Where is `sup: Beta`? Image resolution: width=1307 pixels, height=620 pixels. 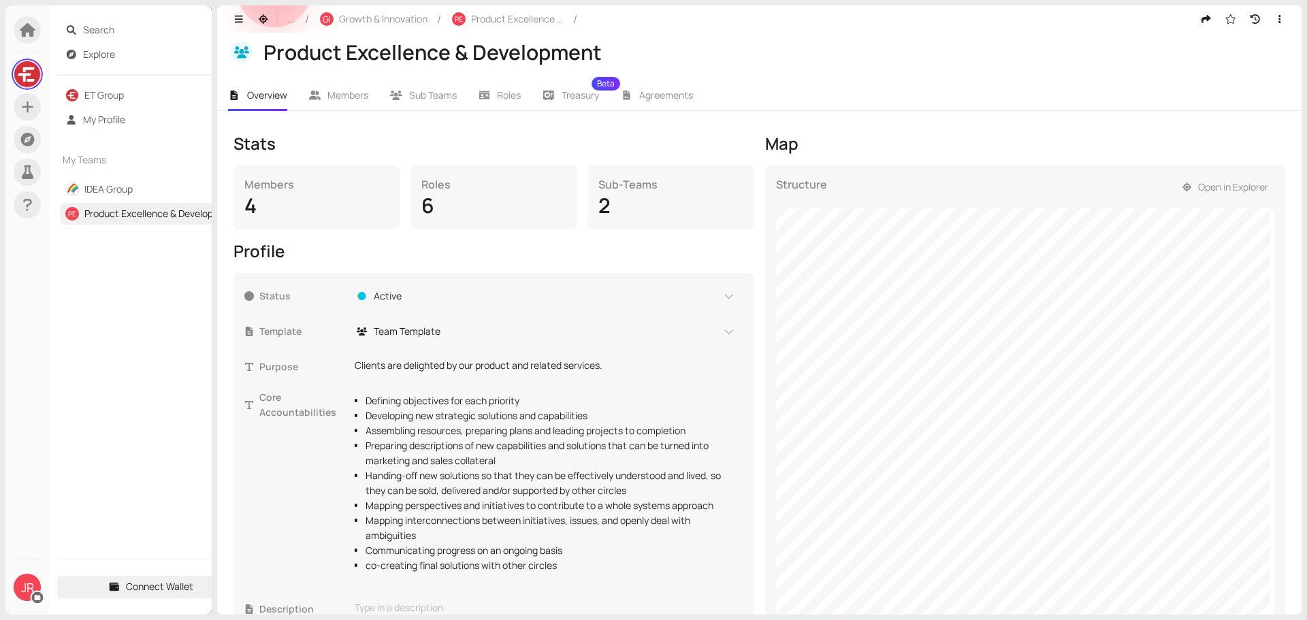 sup: Beta is located at coordinates (606, 84).